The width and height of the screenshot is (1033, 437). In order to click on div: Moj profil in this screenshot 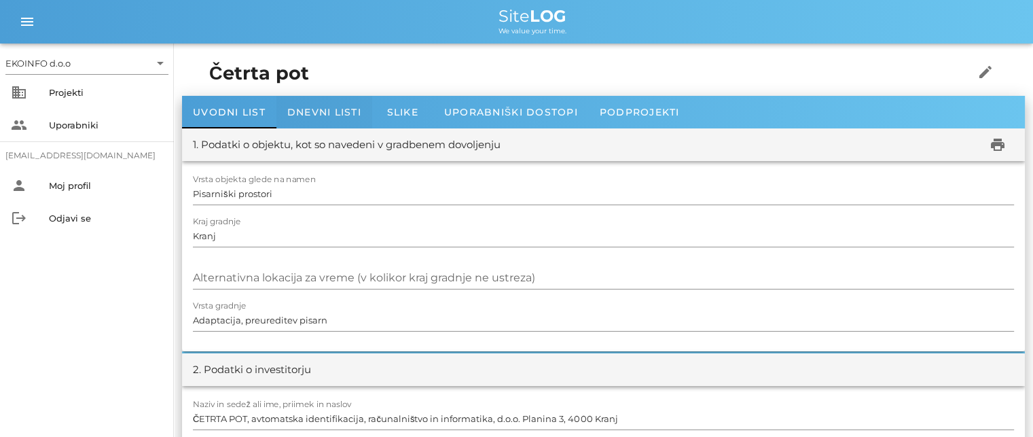, I will do `click(106, 185)`.